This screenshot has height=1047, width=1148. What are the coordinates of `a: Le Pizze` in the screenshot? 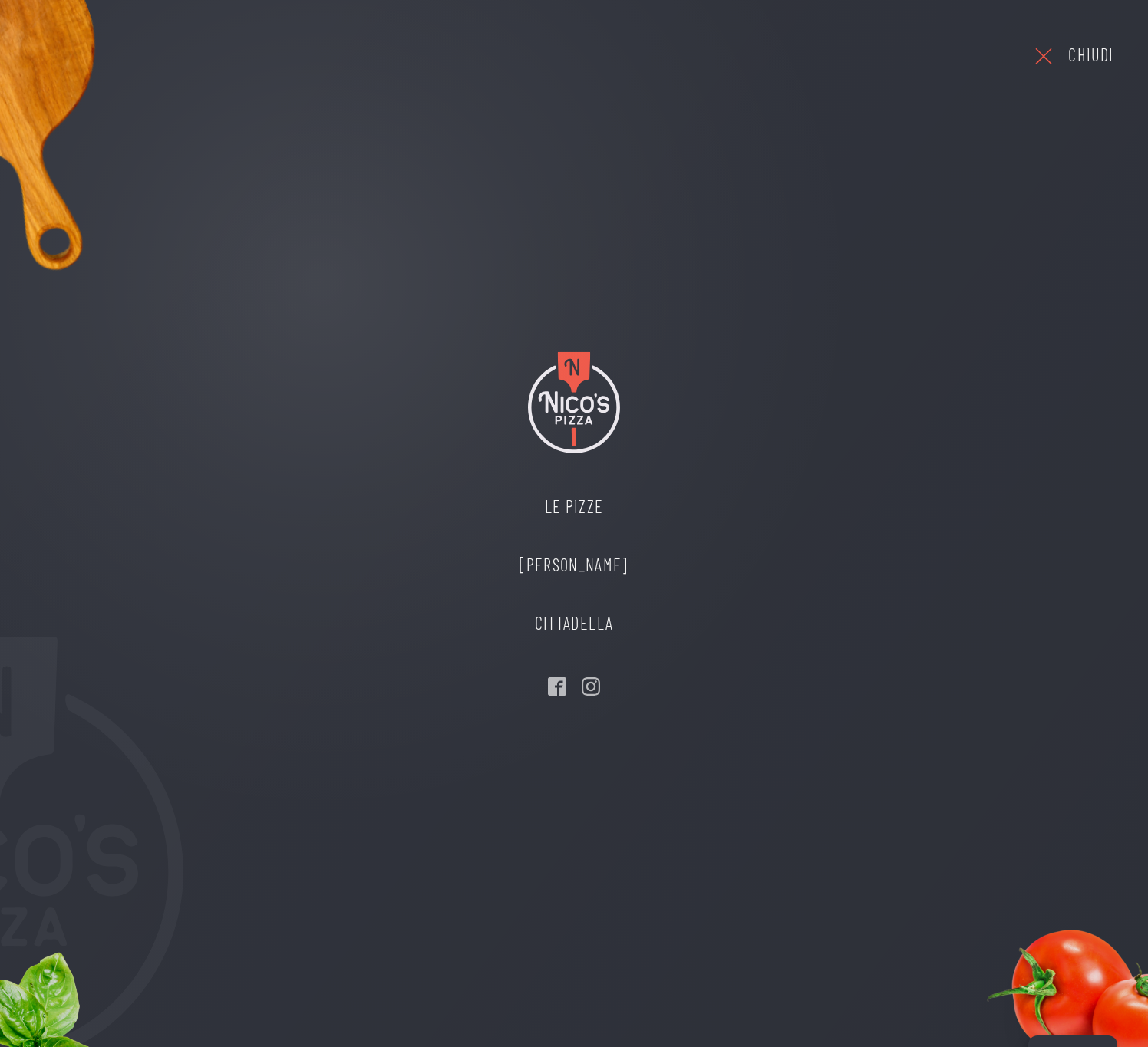 It's located at (573, 506).